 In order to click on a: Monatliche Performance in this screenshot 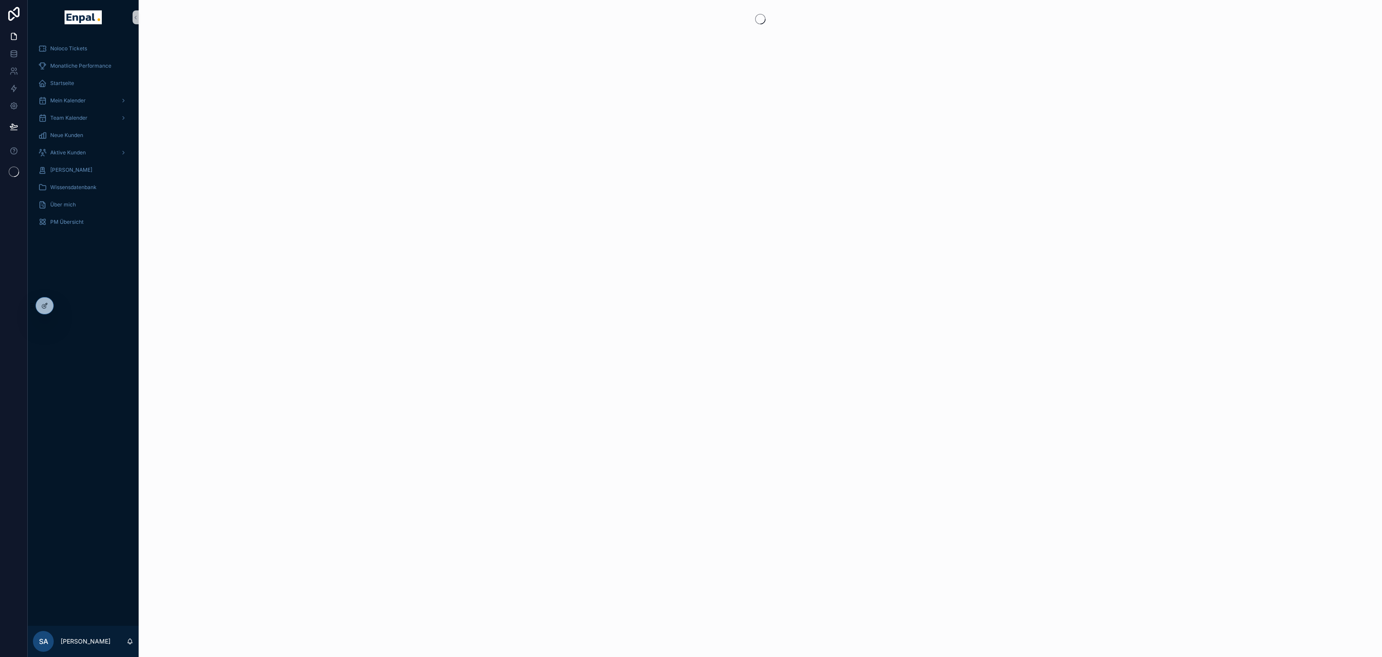, I will do `click(83, 66)`.